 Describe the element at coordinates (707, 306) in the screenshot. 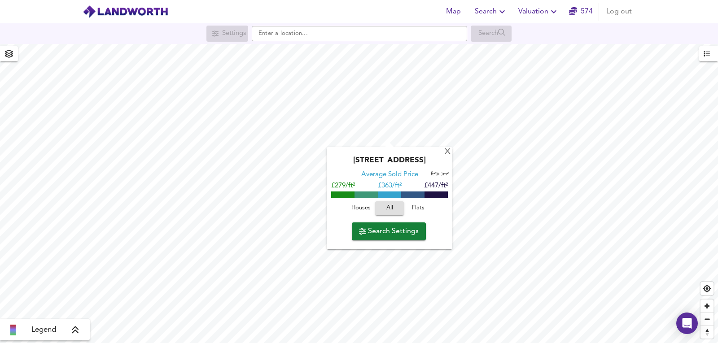

I see `span: Zoom in` at that location.